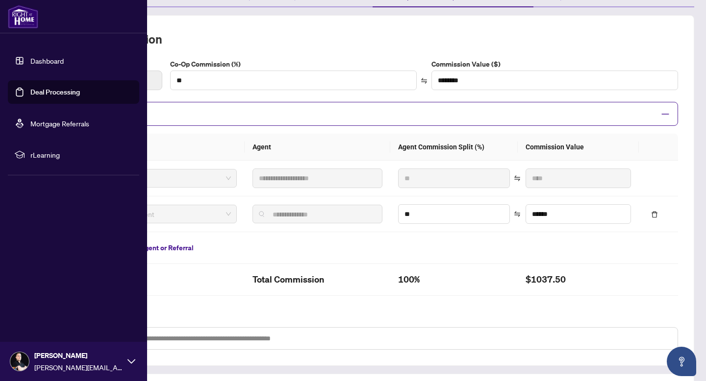 This screenshot has width=706, height=381. What do you see at coordinates (23, 17) in the screenshot?
I see `img: logo` at bounding box center [23, 17].